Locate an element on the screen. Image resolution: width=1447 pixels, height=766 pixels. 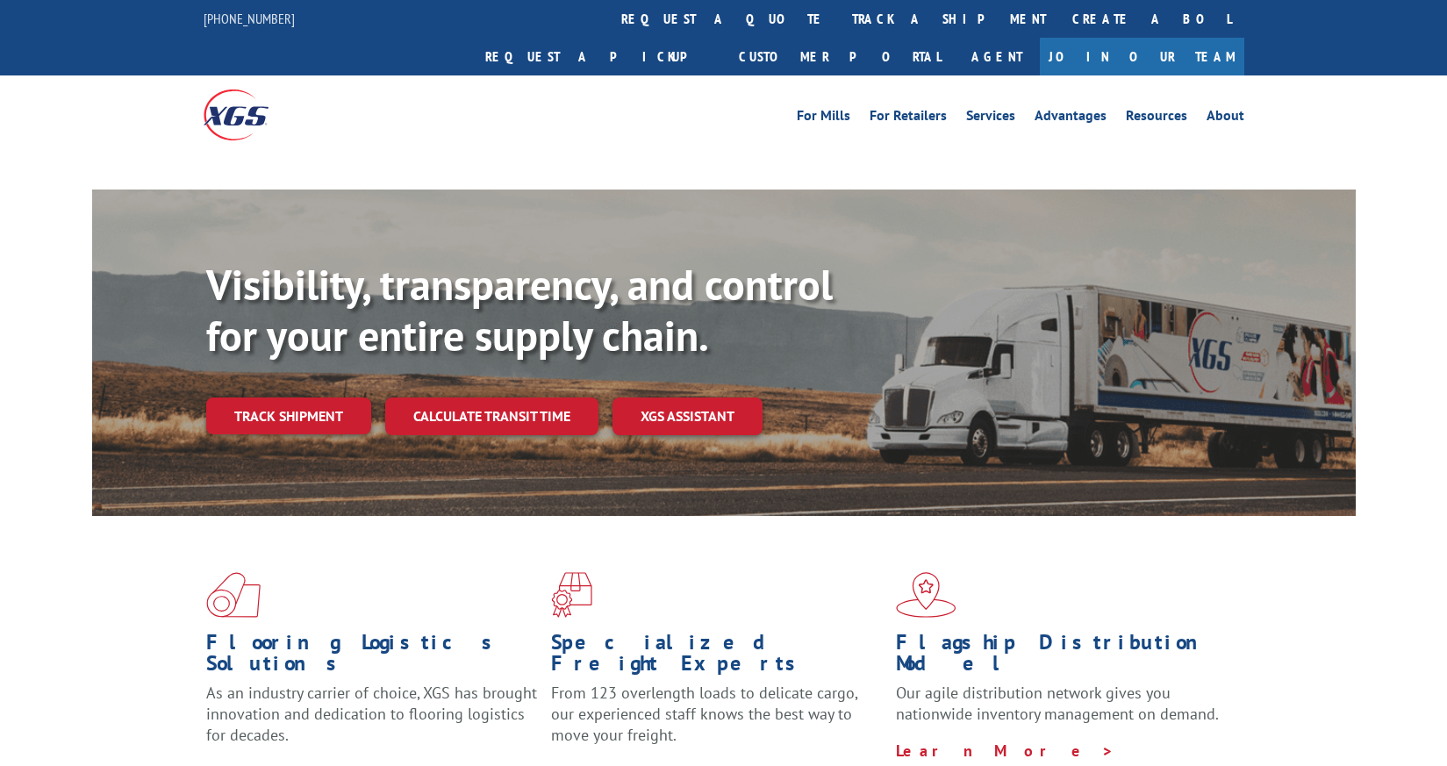
a: Calculate transit time is located at coordinates (491, 416).